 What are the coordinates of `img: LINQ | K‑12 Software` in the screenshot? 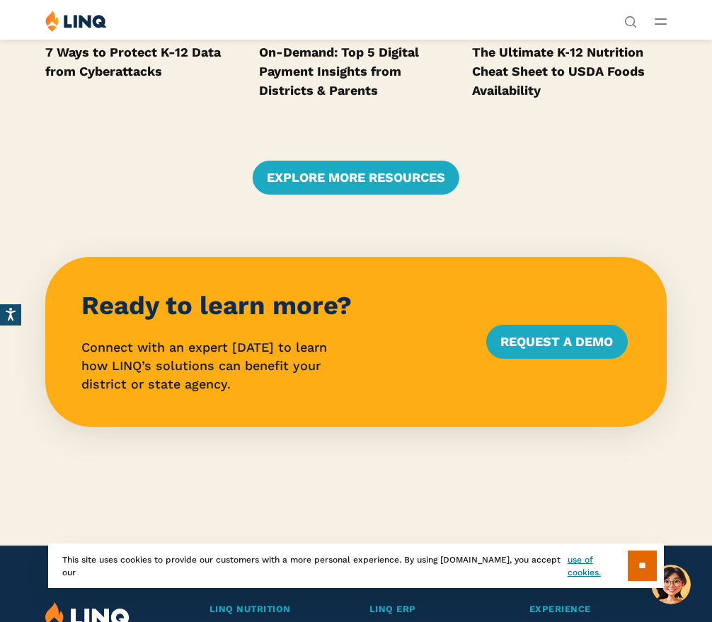 It's located at (76, 21).